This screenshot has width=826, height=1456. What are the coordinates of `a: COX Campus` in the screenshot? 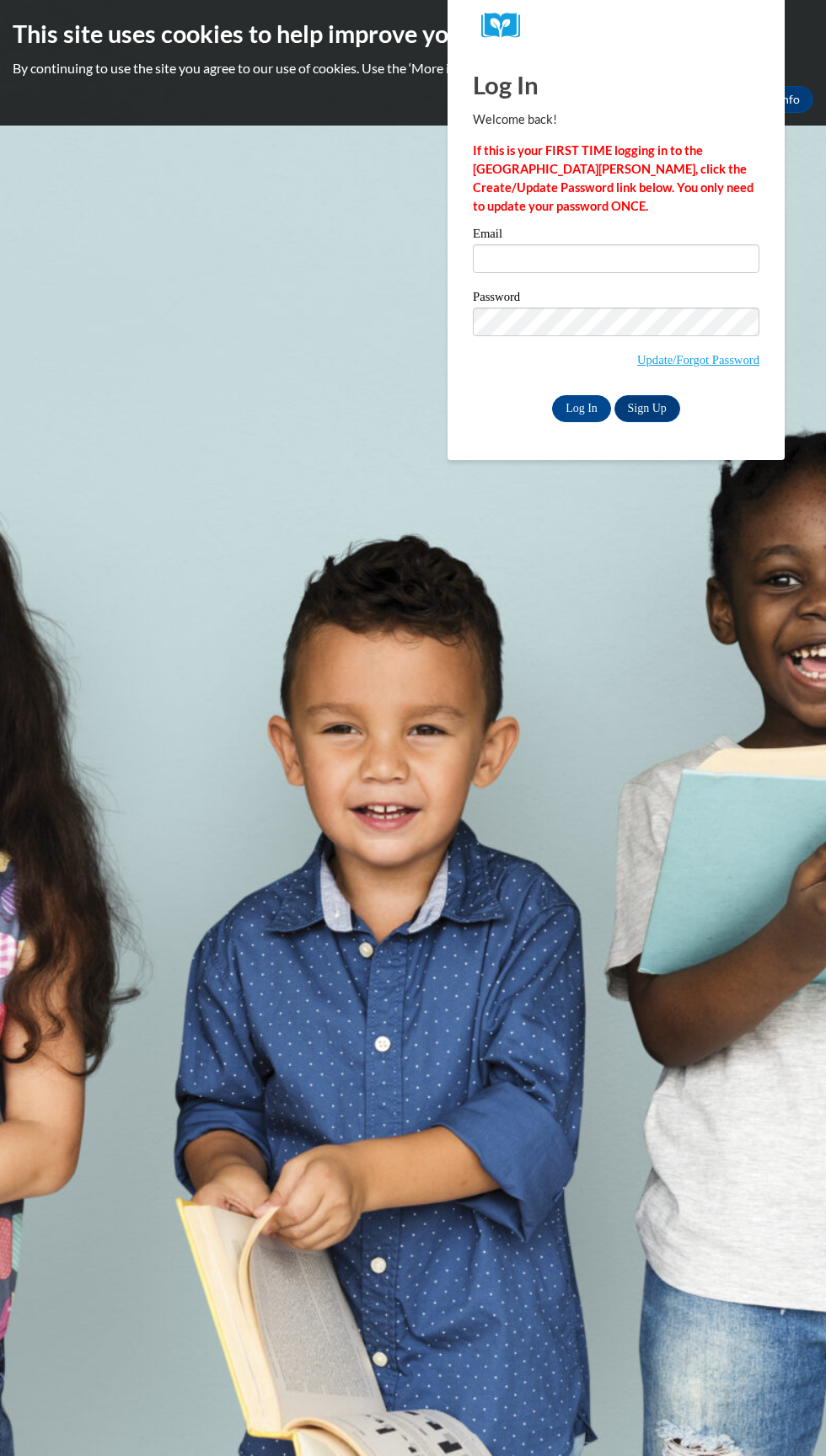 It's located at (616, 25).